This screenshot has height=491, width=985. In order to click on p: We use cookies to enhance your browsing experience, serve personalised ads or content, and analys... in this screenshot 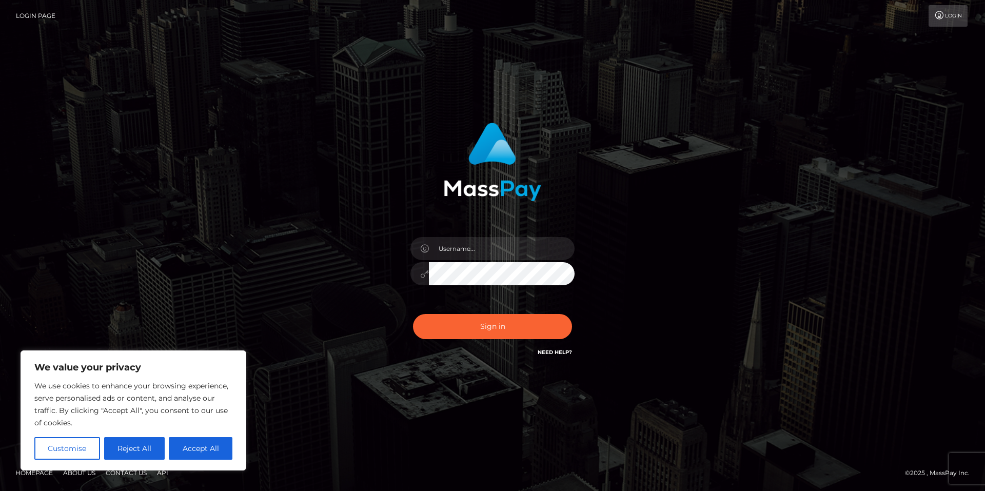, I will do `click(133, 404)`.